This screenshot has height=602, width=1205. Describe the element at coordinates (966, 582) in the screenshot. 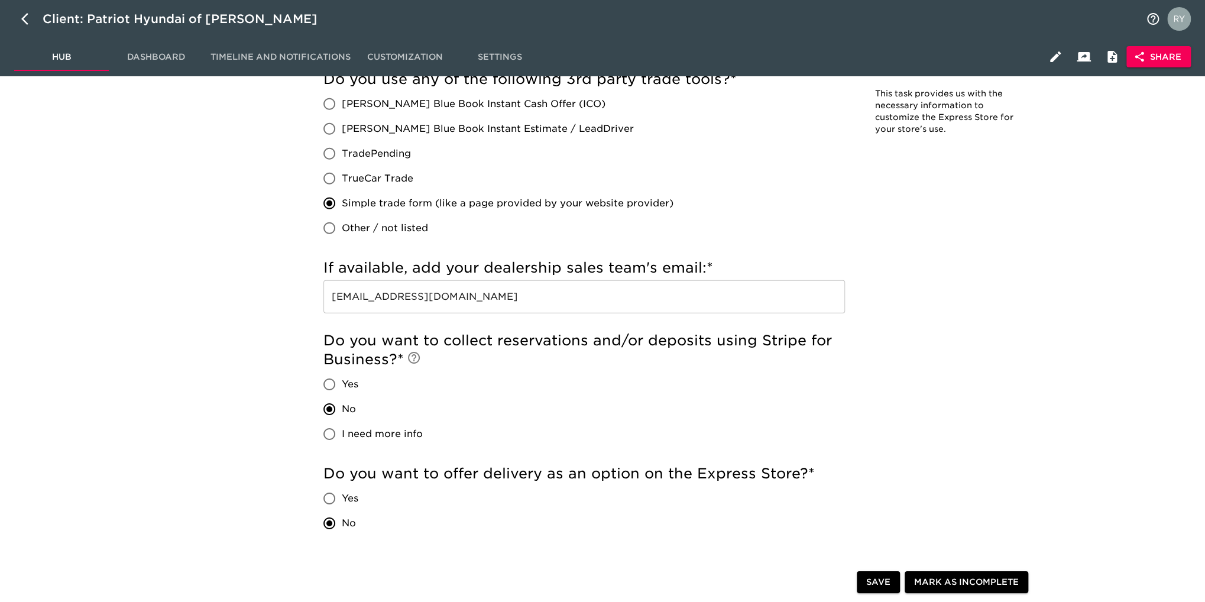

I see `button: Mark as Incomplete` at that location.